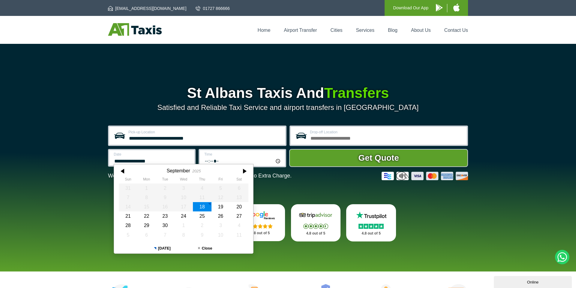 The image size is (576, 288). I want to click on th: Saturday, so click(239, 180).